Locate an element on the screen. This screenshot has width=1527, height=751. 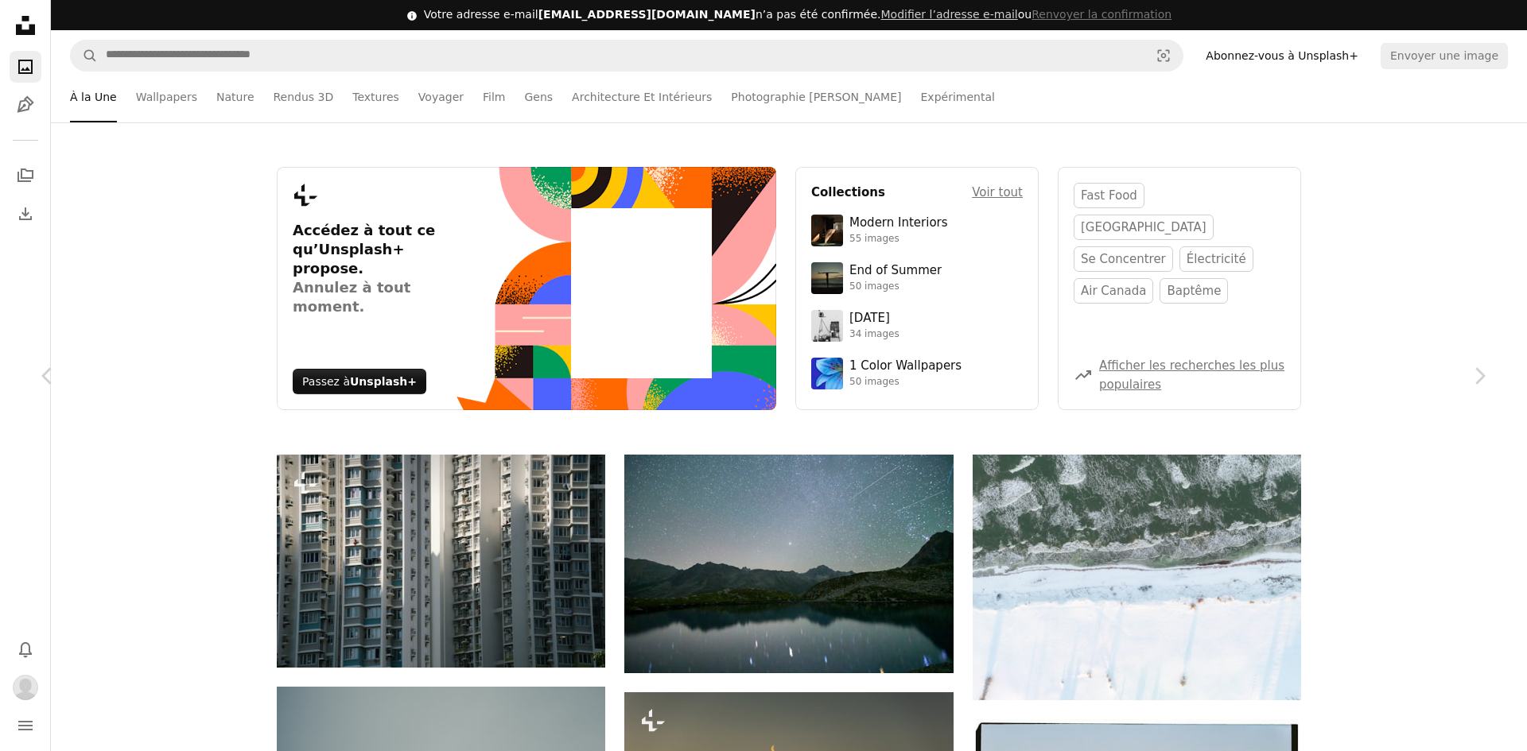
button: Envoyer une image is located at coordinates (1444, 56).